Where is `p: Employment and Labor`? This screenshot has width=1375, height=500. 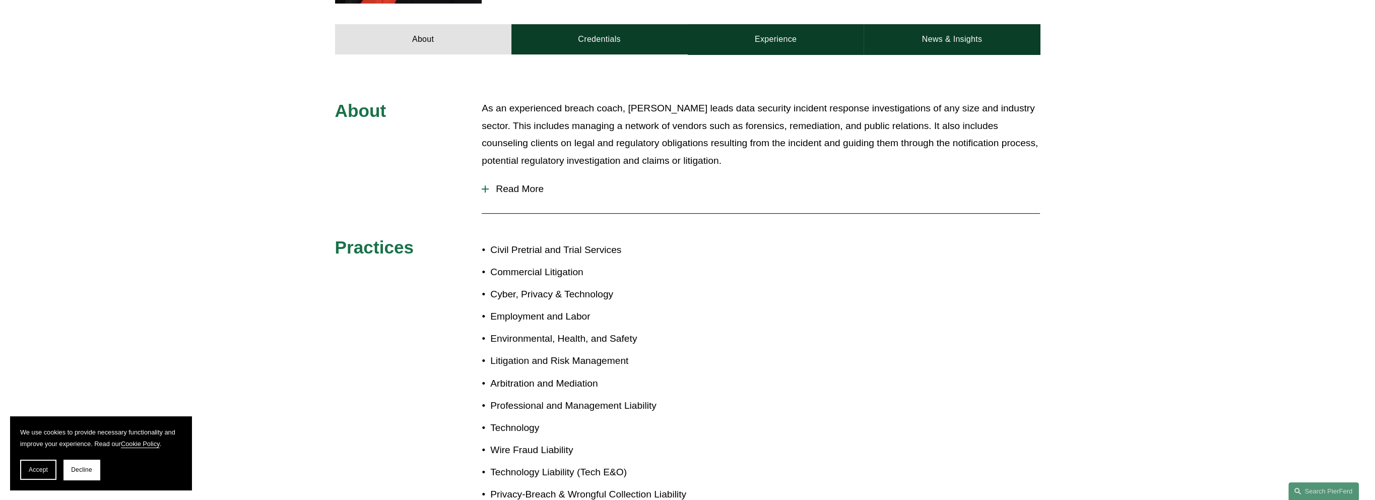 p: Employment and Labor is located at coordinates (589, 316).